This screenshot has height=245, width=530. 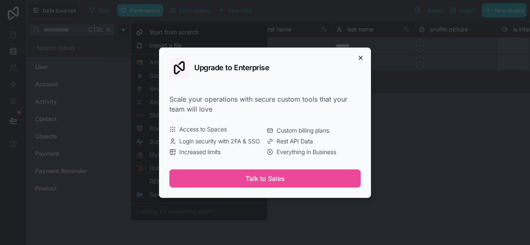 What do you see at coordinates (200, 152) in the screenshot?
I see `span: Increased limits` at bounding box center [200, 152].